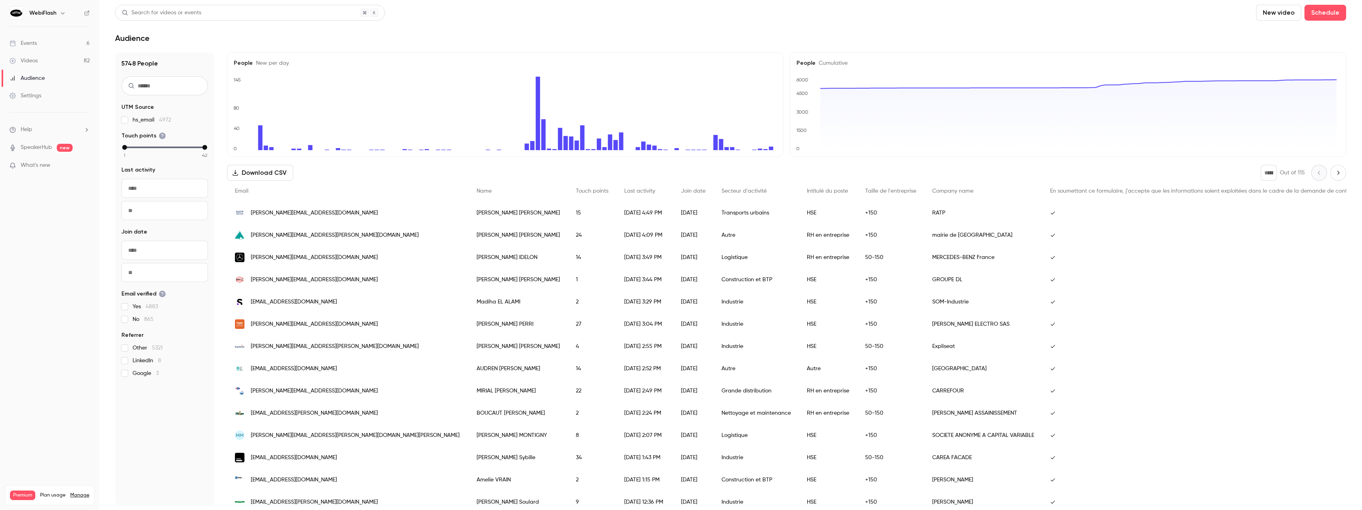 This screenshot has height=510, width=1362. What do you see at coordinates (50, 129) in the screenshot?
I see `li: help-dropdown-opener` at bounding box center [50, 129].